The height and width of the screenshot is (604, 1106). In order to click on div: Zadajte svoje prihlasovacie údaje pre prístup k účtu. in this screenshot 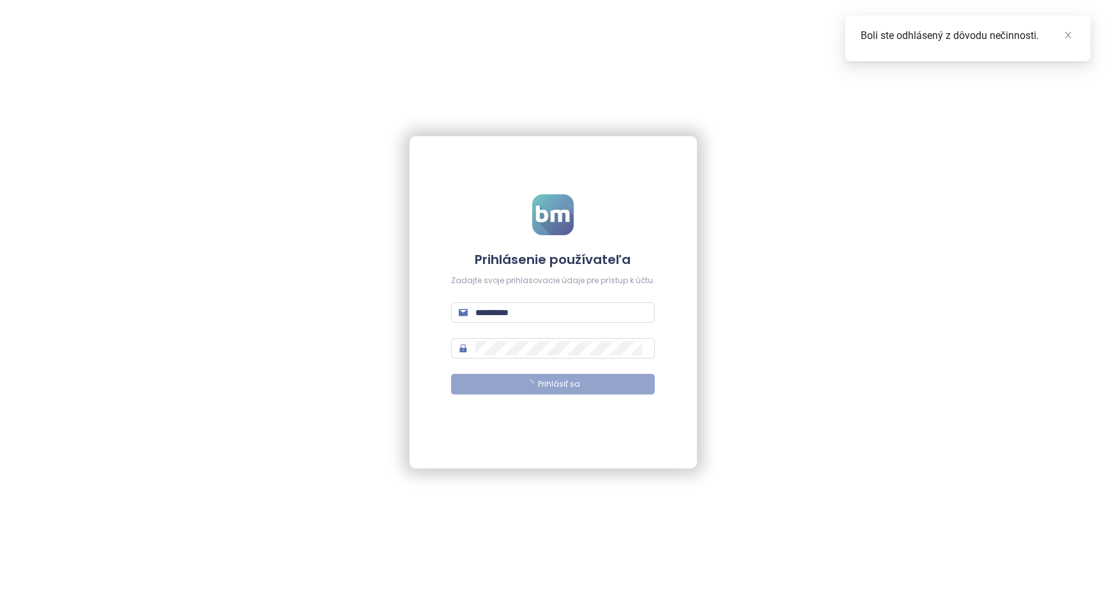, I will do `click(553, 281)`.